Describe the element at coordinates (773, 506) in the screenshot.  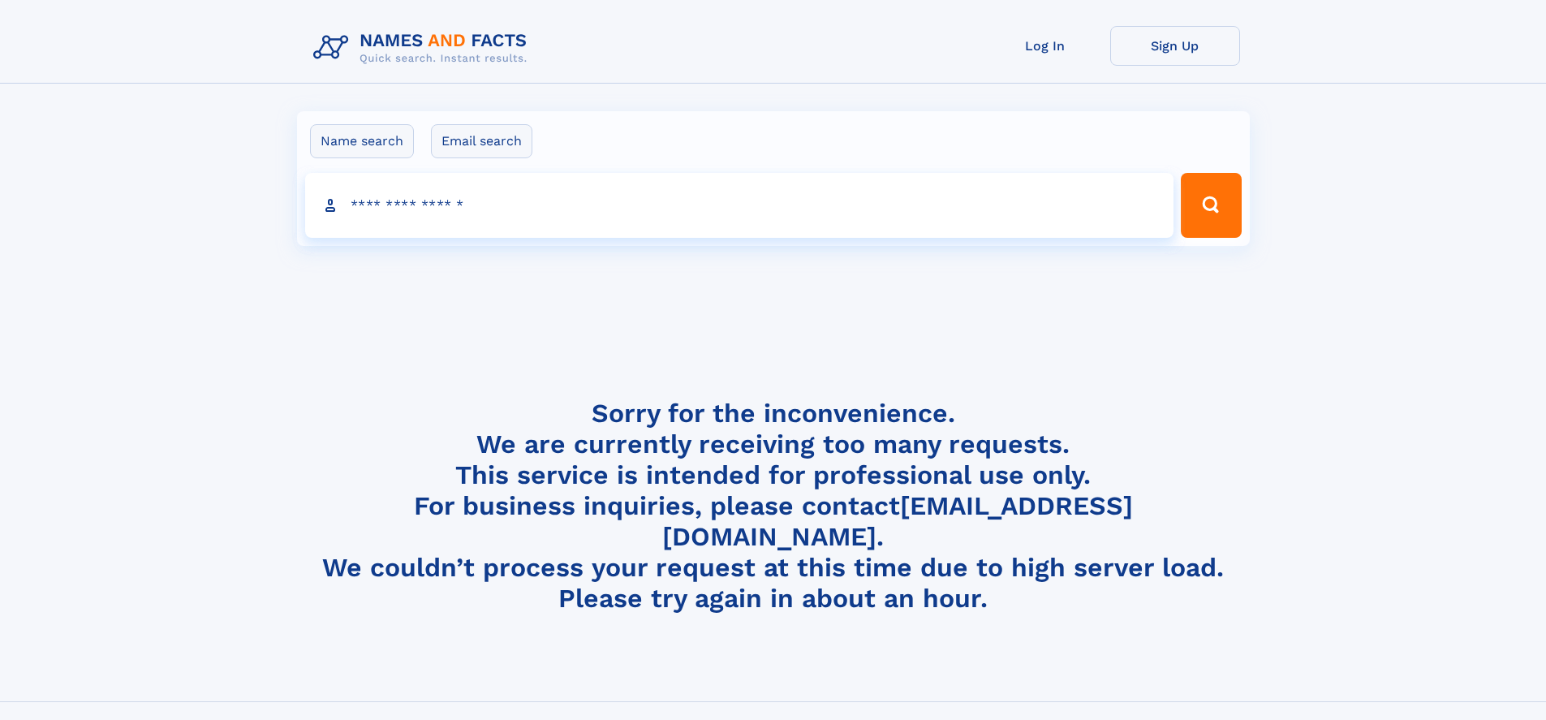
I see `h4: Sorry for the inconvenience. We are currently receiving too many requests. This service is intend...` at that location.